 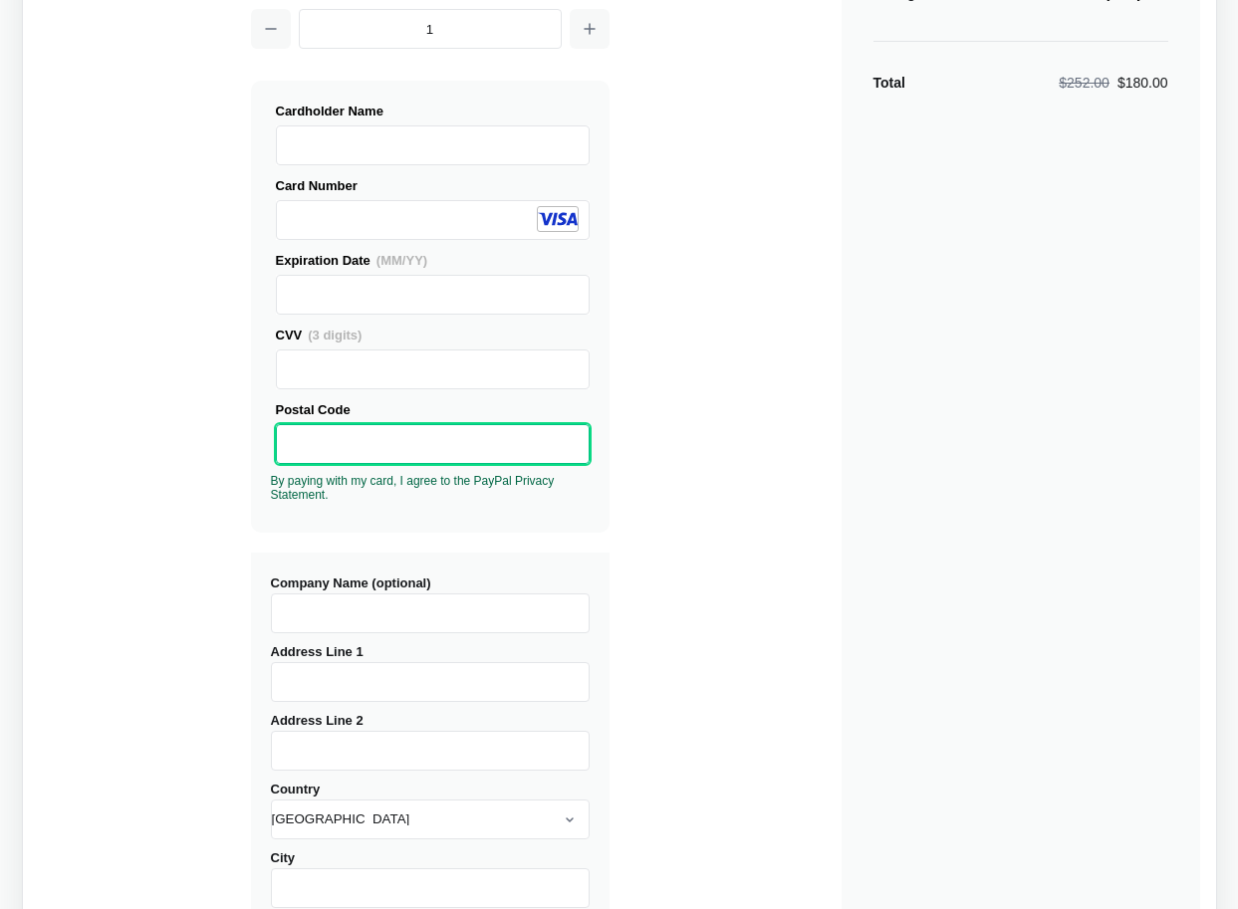 I want to click on label: Country, so click(x=430, y=811).